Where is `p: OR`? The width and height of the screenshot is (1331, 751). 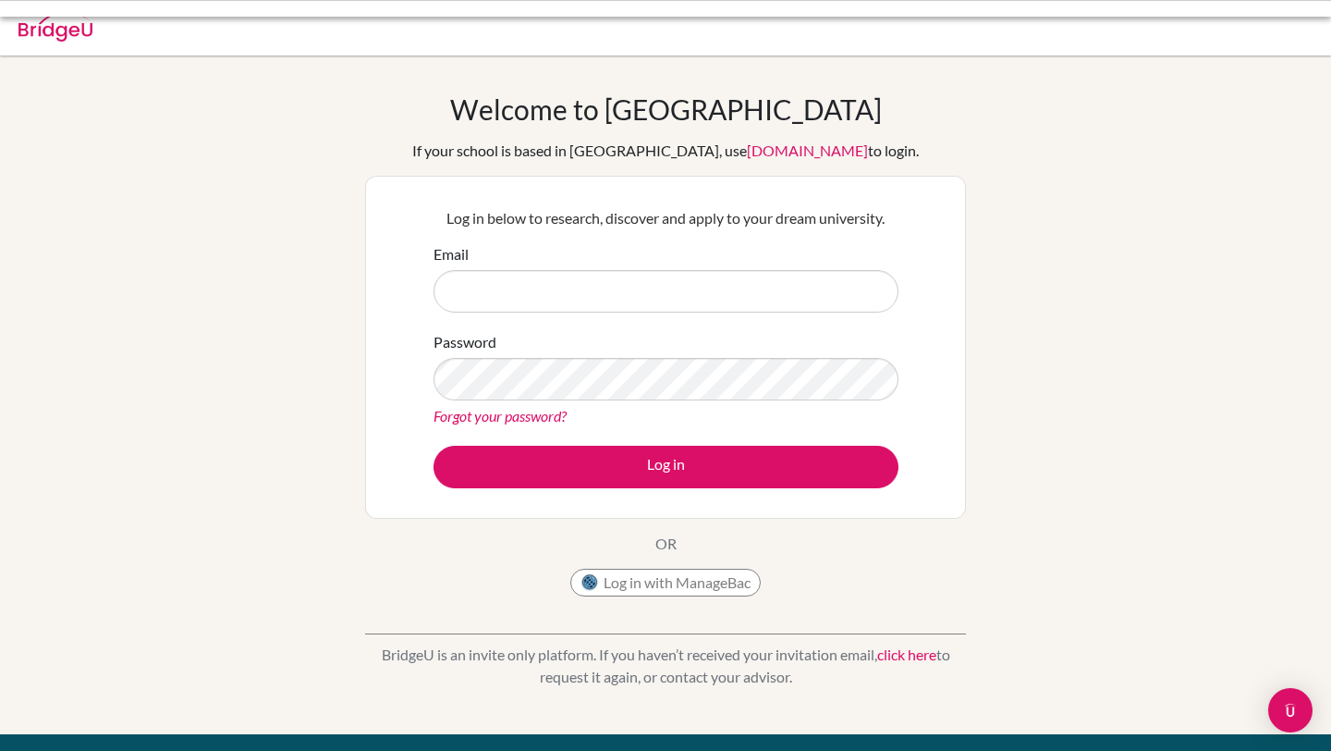 p: OR is located at coordinates (665, 543).